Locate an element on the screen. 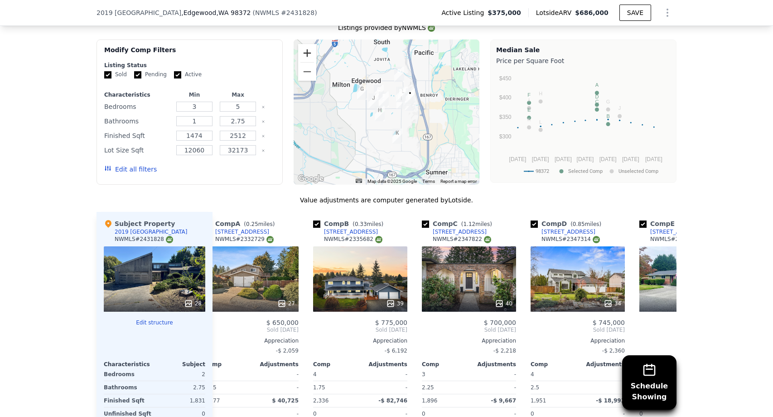 This screenshot has width=773, height=417. div: Characteristics is located at coordinates (137, 95).